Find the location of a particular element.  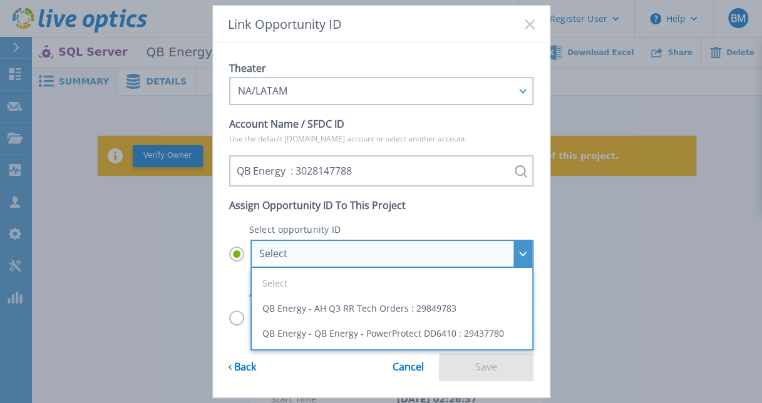

p: Select opportunity ID is located at coordinates (381, 229).